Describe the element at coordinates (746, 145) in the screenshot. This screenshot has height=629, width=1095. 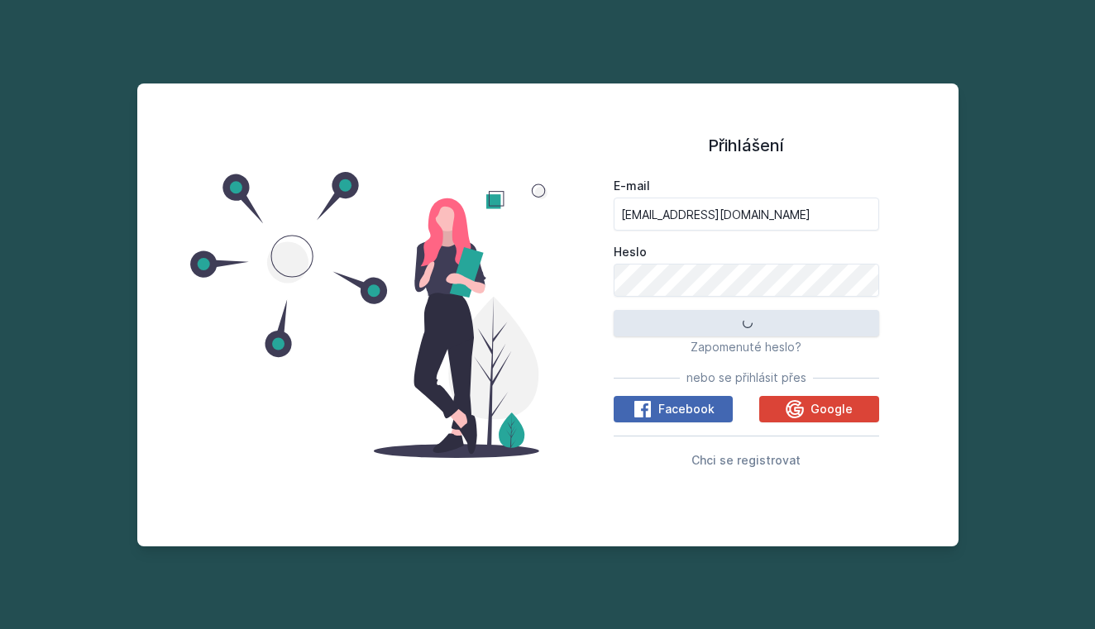
I see `h1: Přihlášení` at that location.